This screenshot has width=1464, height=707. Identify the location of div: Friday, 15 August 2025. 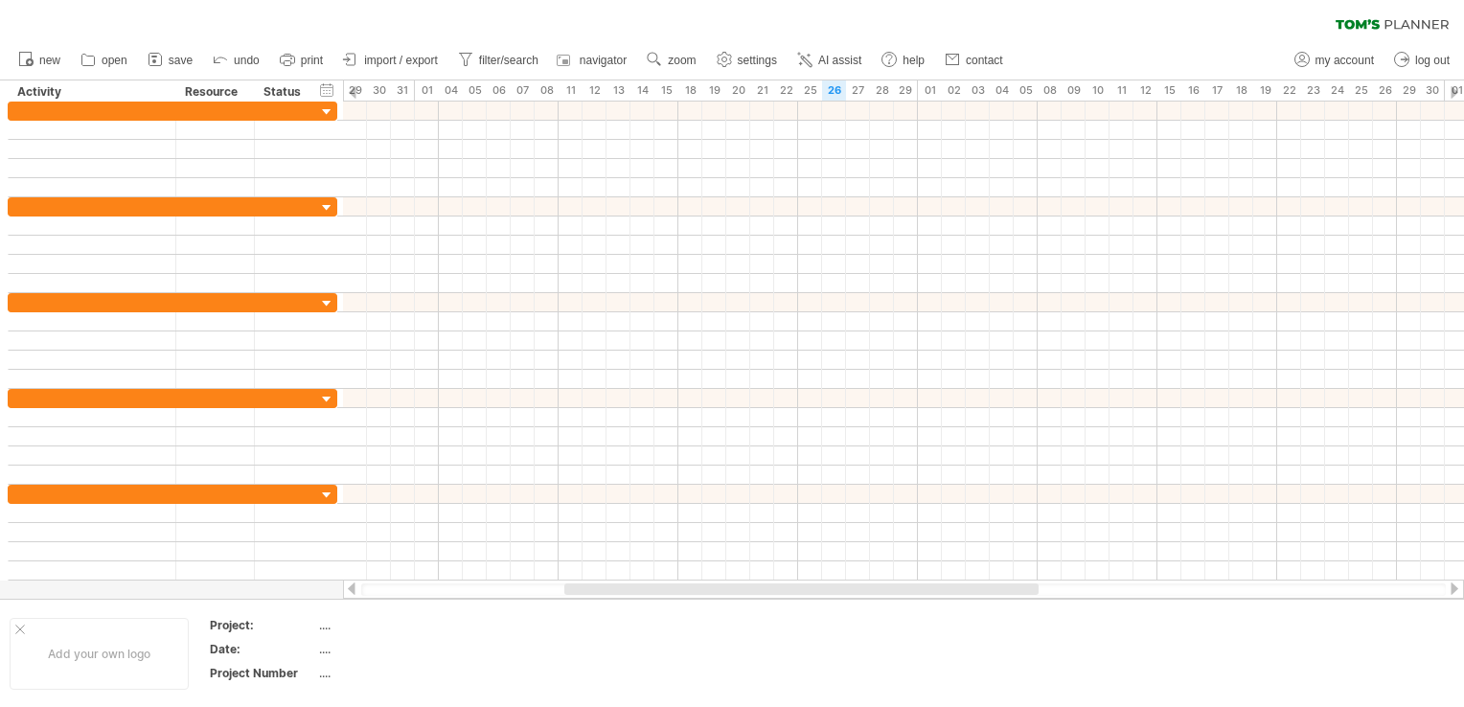
(666, 90).